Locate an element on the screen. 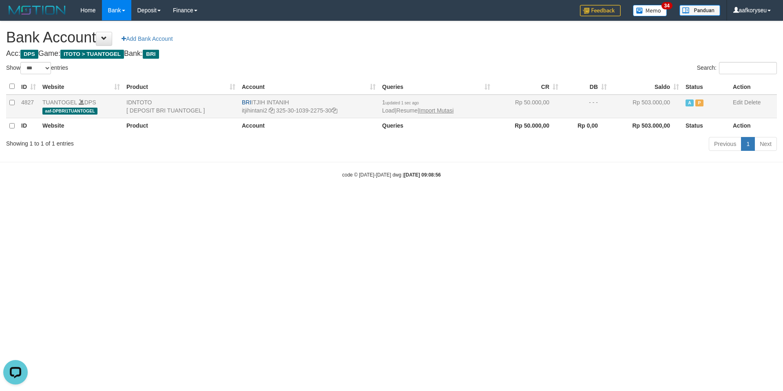 The width and height of the screenshot is (783, 391). a: Add Bank Account is located at coordinates (147, 39).